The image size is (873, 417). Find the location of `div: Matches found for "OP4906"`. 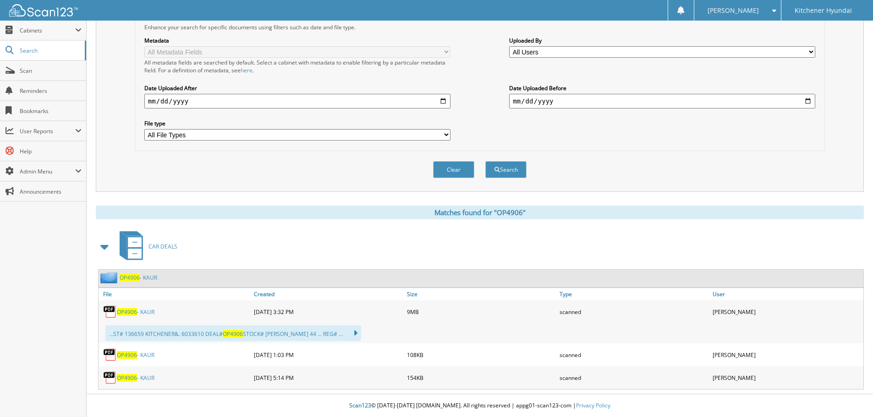

div: Matches found for "OP4906" is located at coordinates (480, 213).